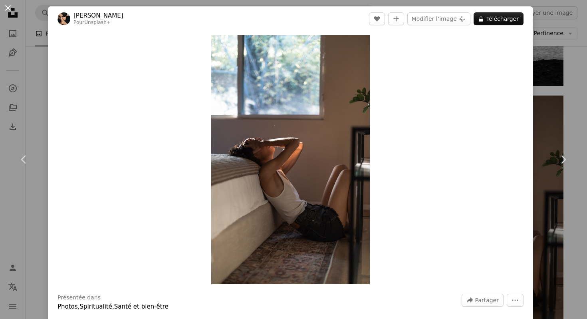  I want to click on a: Suivant, so click(563, 159).